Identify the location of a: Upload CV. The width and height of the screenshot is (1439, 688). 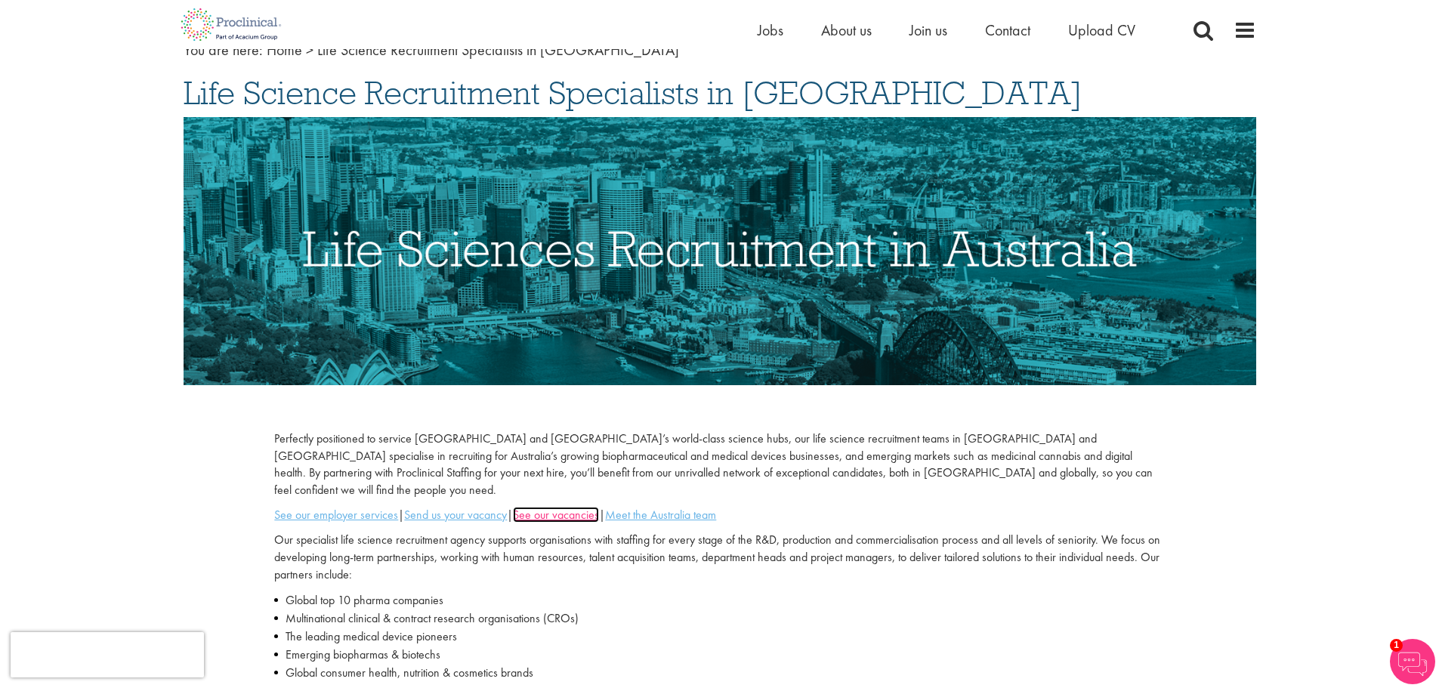
(1102, 30).